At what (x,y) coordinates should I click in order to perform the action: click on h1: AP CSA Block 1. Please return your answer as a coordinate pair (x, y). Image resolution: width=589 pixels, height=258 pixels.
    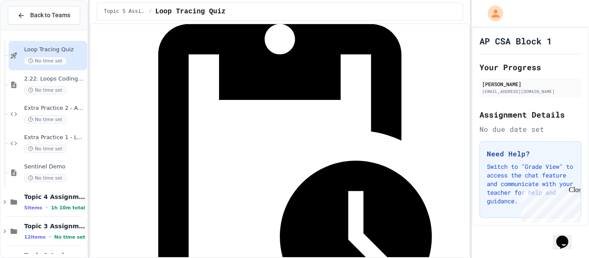
    Looking at the image, I should click on (516, 41).